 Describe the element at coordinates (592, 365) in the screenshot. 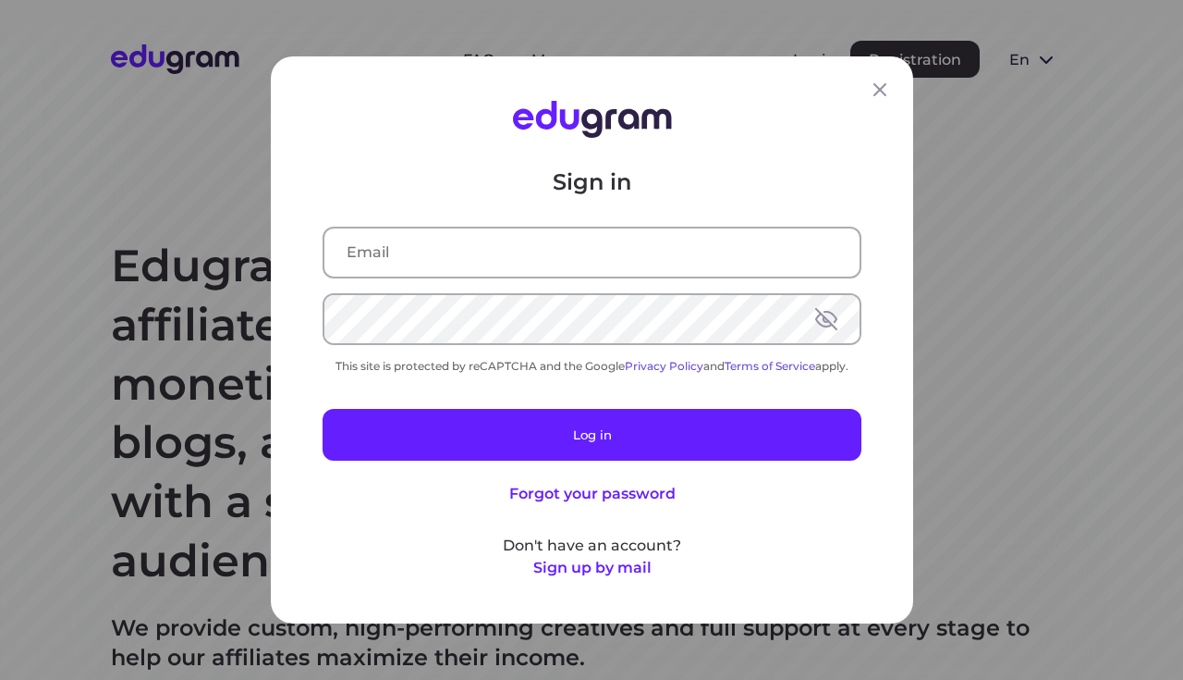

I see `div: This site is protected by reCAPTCHA and the Google and apply.` at that location.